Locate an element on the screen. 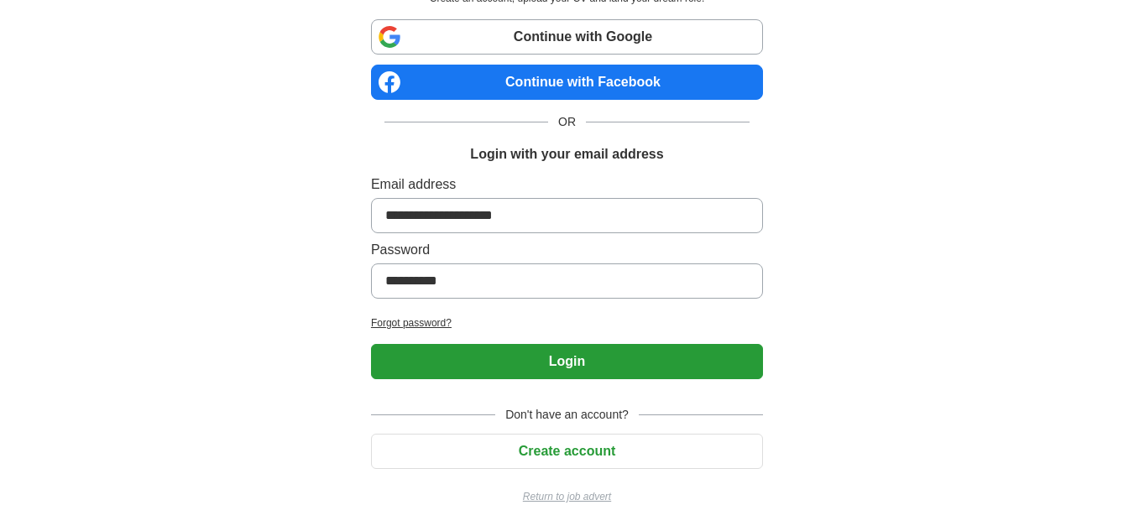 This screenshot has height=531, width=1134. span: OR is located at coordinates (567, 122).